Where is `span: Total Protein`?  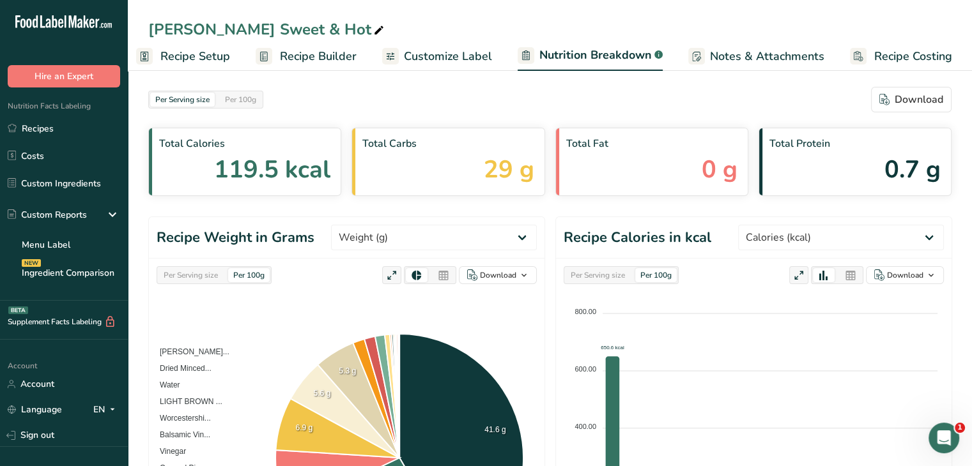
span: Total Protein is located at coordinates (855, 144).